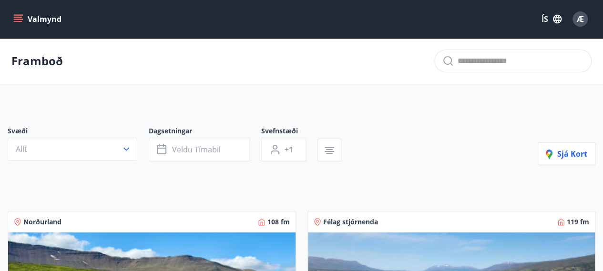  What do you see at coordinates (21, 149) in the screenshot?
I see `span: Allt` at bounding box center [21, 149].